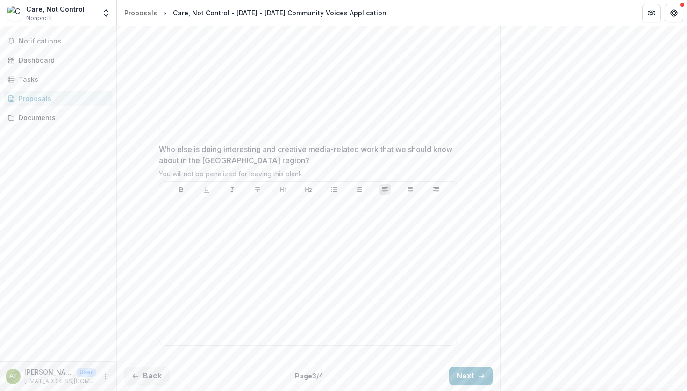 This screenshot has height=391, width=687. Describe the element at coordinates (359, 189) in the screenshot. I see `button: Ordered List` at that location.